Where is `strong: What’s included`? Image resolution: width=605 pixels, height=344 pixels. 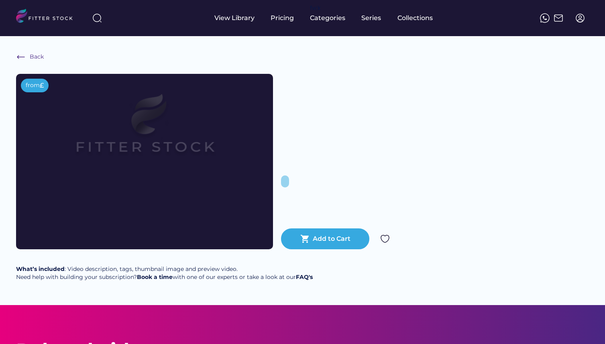 strong: What’s included is located at coordinates (40, 269).